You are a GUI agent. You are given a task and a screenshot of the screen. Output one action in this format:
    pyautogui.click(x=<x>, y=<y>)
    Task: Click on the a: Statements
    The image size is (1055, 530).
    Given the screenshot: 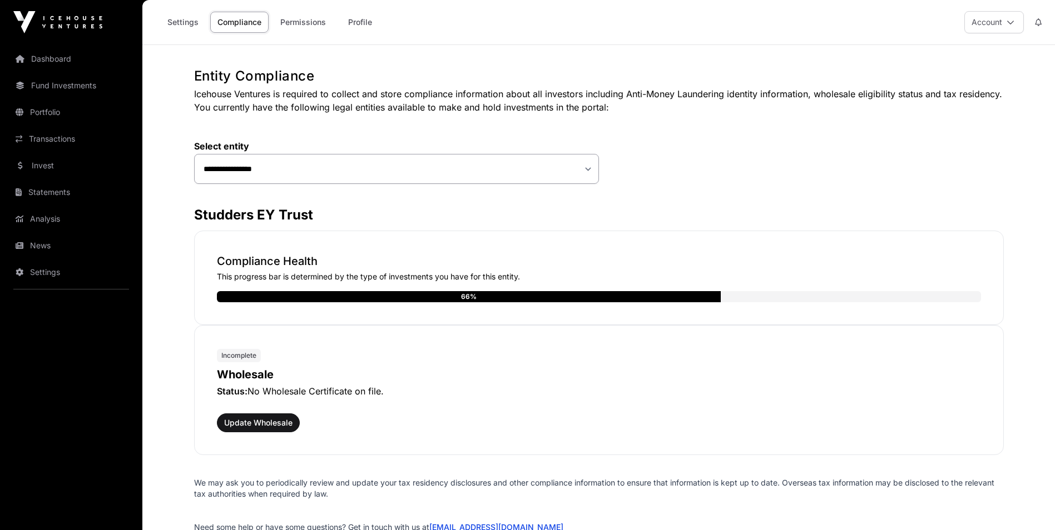 What is the action you would take?
    pyautogui.click(x=71, y=192)
    